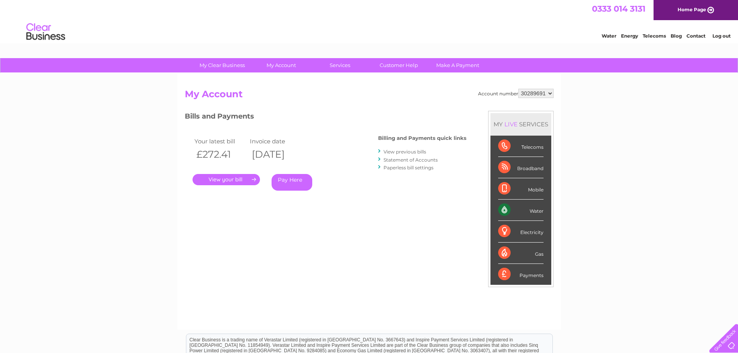 The width and height of the screenshot is (738, 353). Describe the element at coordinates (520, 210) in the screenshot. I see `div: Water` at that location.